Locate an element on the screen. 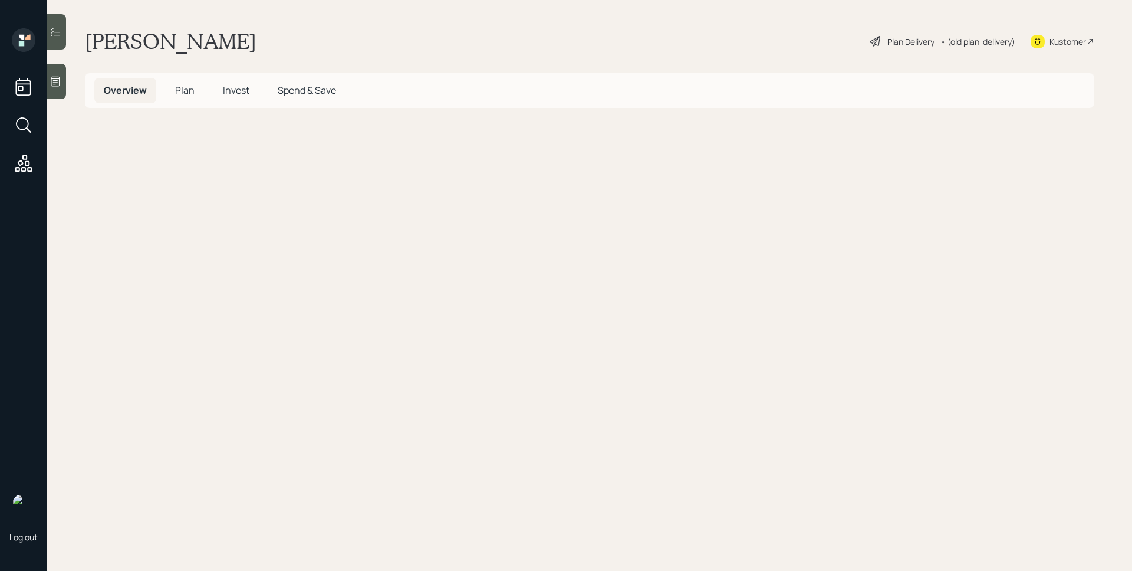 The width and height of the screenshot is (1132, 571). img: james-distasi-headshot.png is located at coordinates (24, 505).